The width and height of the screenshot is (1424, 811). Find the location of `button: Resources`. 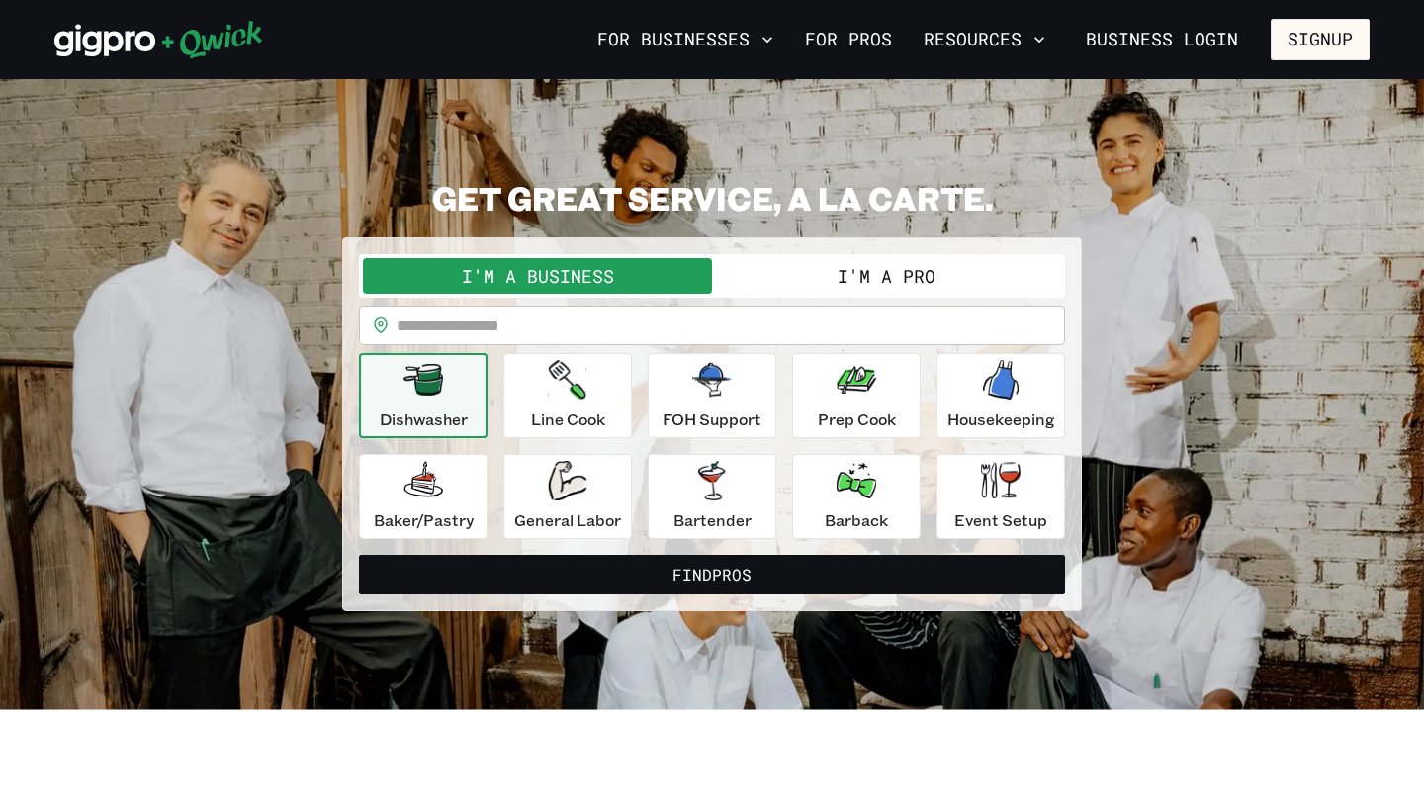

button: Resources is located at coordinates (984, 40).